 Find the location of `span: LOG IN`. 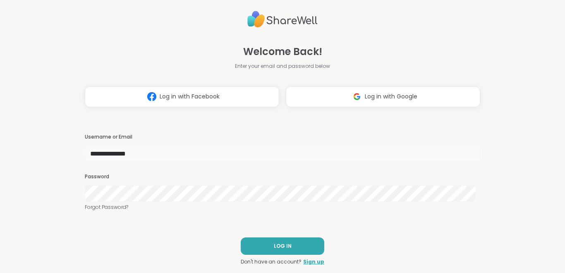

span: LOG IN is located at coordinates (283, 246).